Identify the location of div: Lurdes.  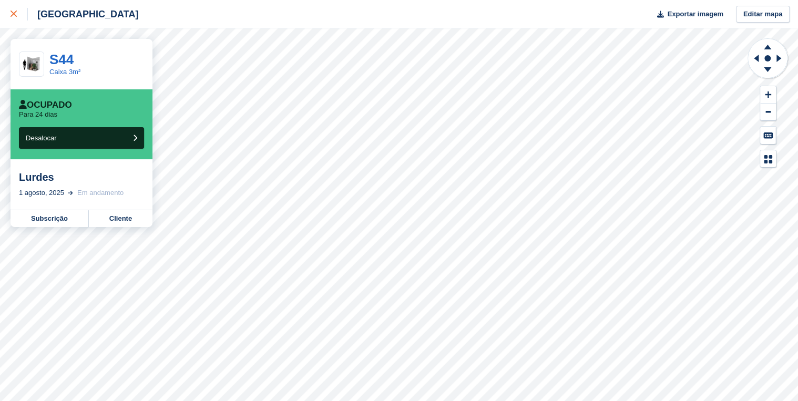
(82, 177).